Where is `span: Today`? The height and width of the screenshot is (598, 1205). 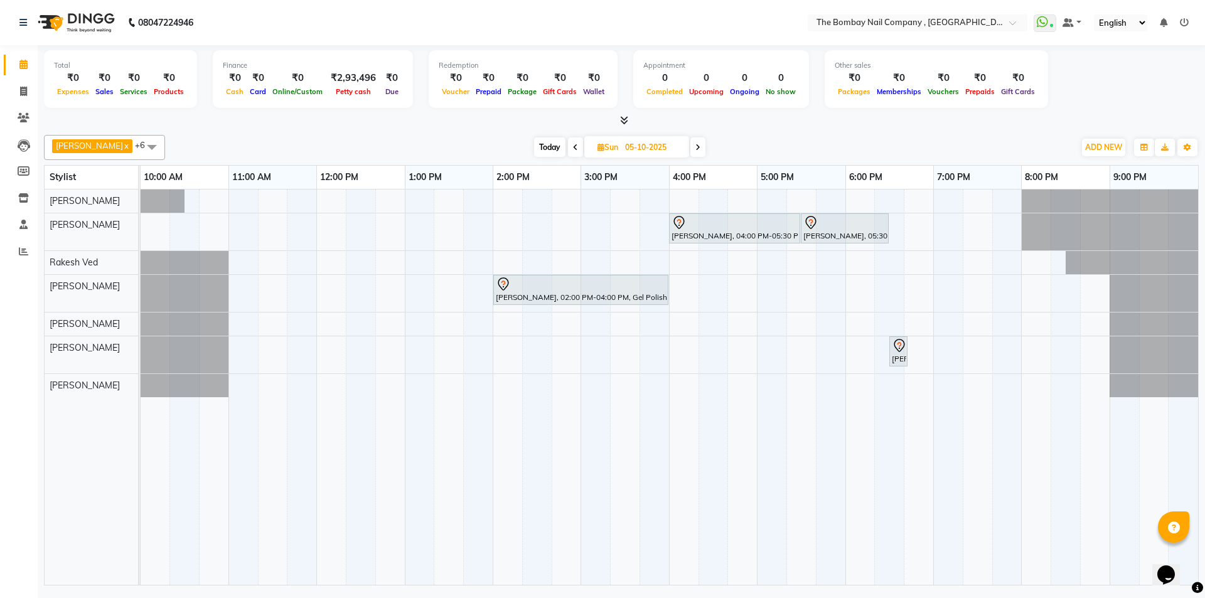
span: Today is located at coordinates (550, 147).